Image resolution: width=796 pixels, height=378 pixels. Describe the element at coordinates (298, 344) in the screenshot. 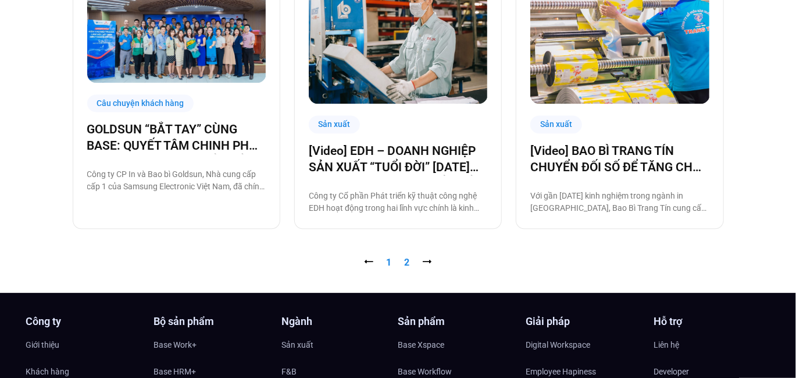

I see `span: Sản xuất` at that location.